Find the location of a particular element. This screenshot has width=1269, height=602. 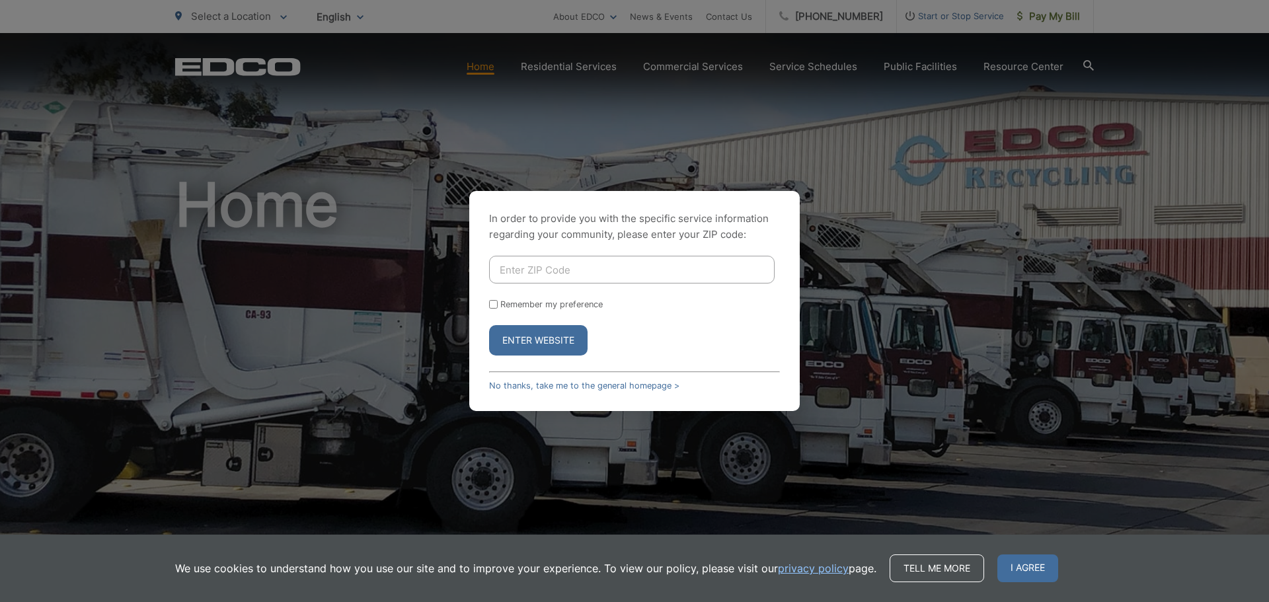

span: I agree is located at coordinates (1028, 569).